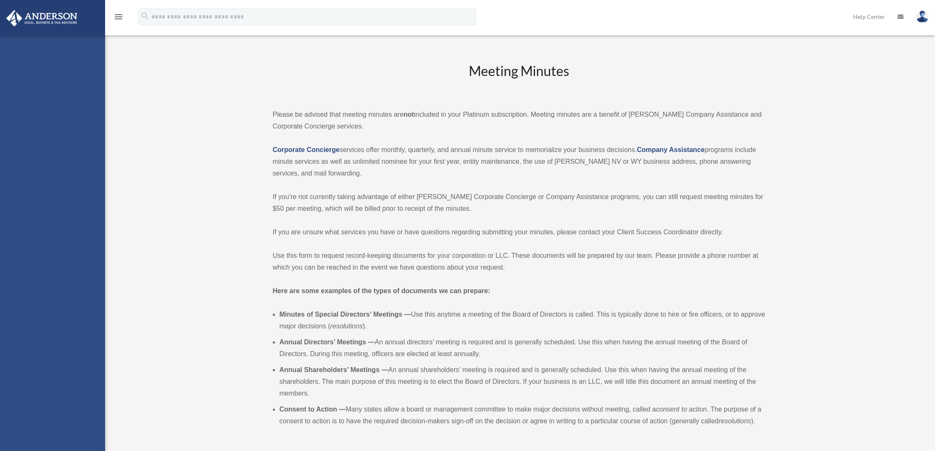 This screenshot has height=451, width=935. What do you see at coordinates (345, 314) in the screenshot?
I see `b: Minutes of Special Directors’ Meetings —` at bounding box center [345, 314].